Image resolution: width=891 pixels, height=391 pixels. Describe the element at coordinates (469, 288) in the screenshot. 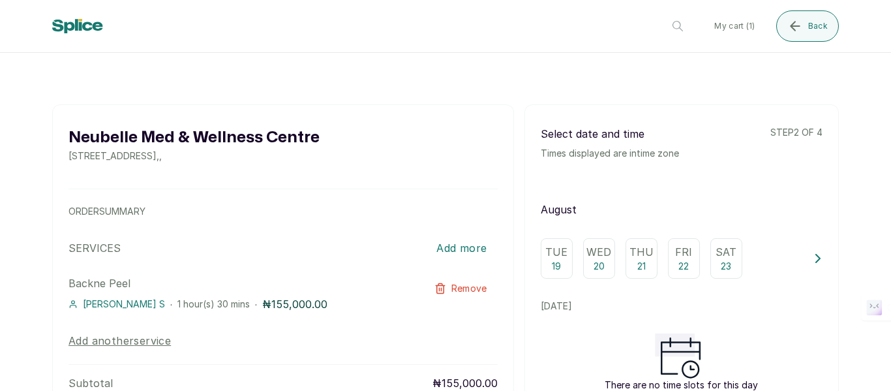

I see `span: Remove` at that location.